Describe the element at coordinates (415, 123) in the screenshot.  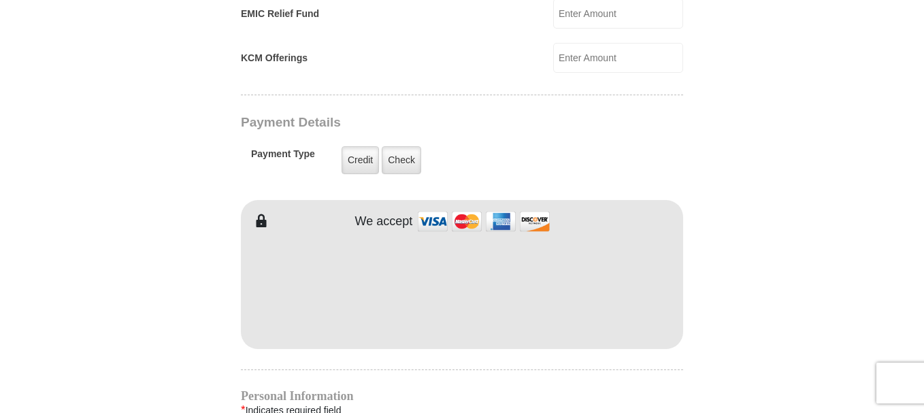
I see `h3: Payment Details` at that location.